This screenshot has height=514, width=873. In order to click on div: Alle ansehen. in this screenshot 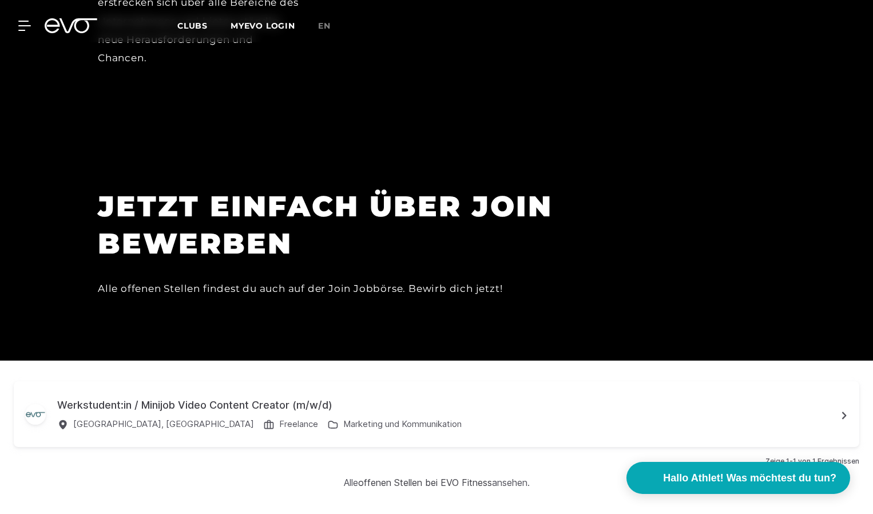, I will do `click(436, 482)`.